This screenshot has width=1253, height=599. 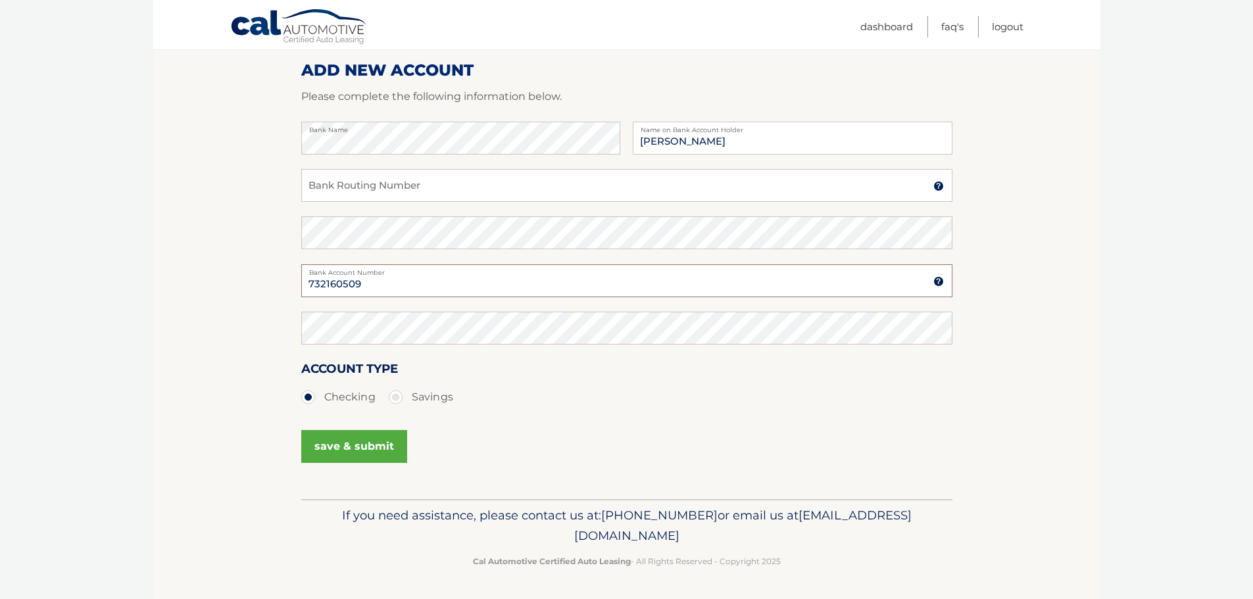 I want to click on label: Bank Account Number, so click(x=627, y=270).